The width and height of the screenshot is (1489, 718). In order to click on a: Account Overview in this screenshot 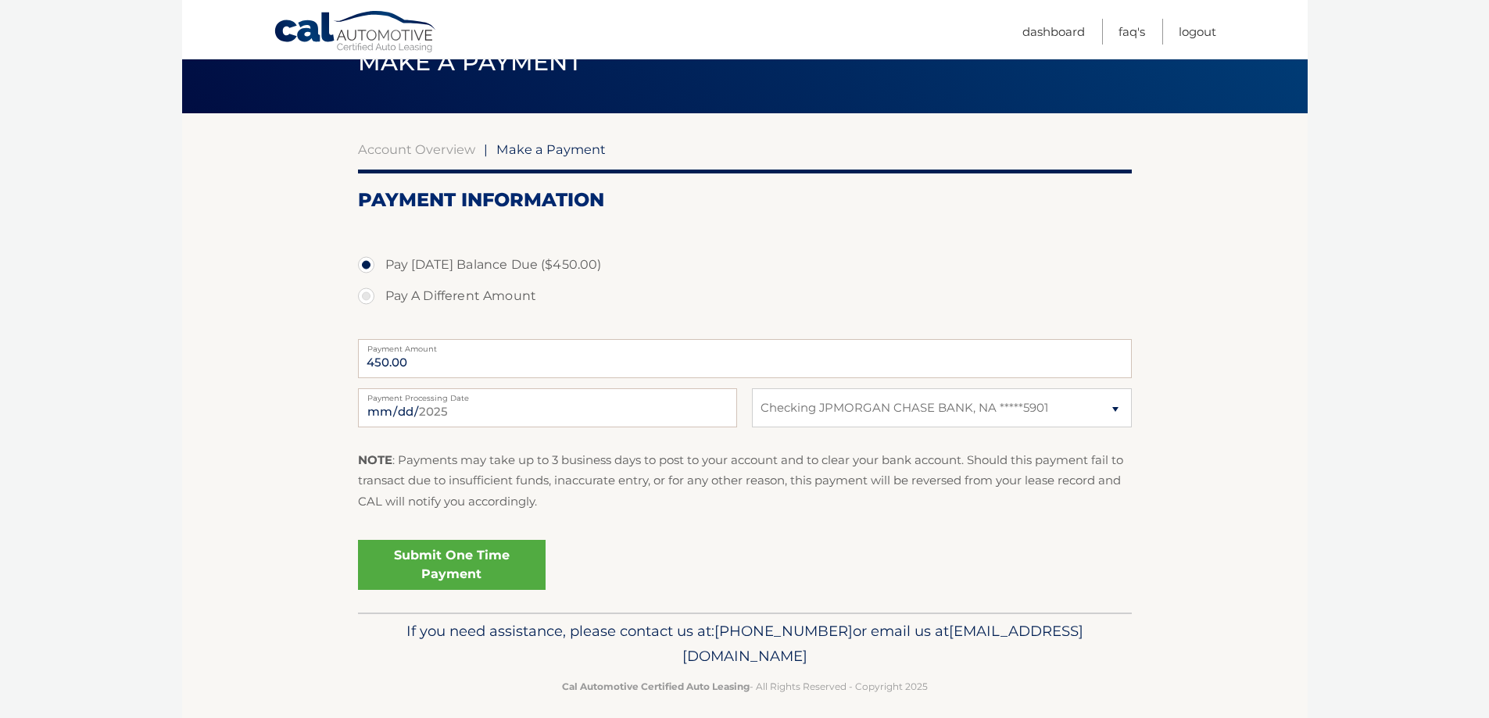, I will do `click(417, 149)`.